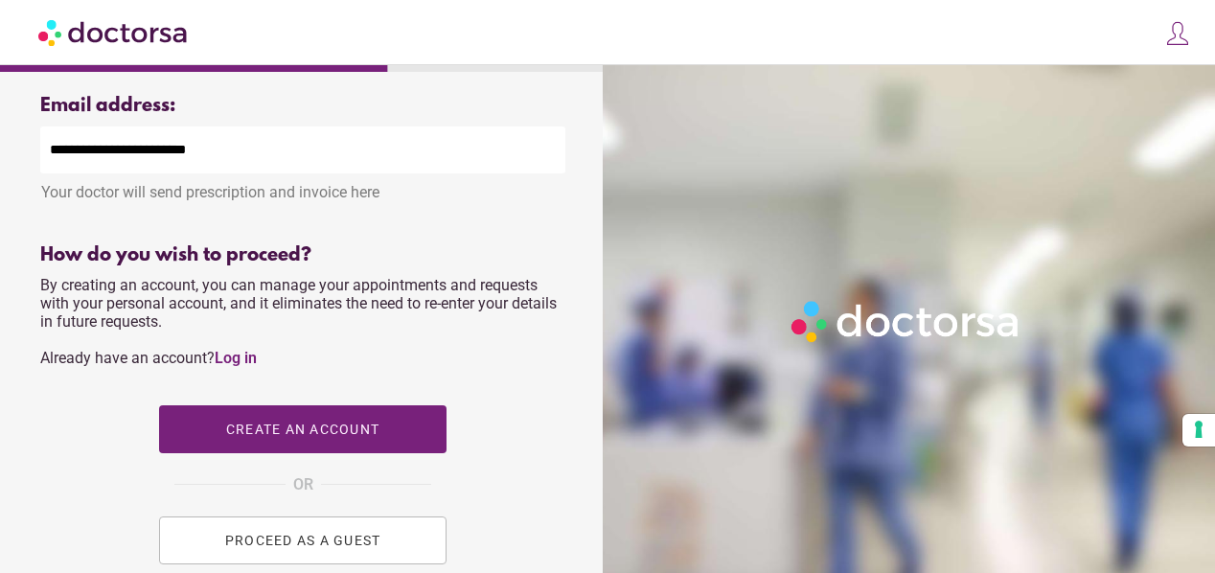  Describe the element at coordinates (303, 187) in the screenshot. I see `div: Your doctor will send prescription and invoice here` at that location.